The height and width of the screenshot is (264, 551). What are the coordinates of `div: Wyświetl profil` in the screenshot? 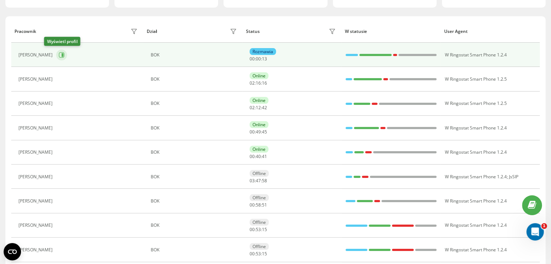 It's located at (62, 41).